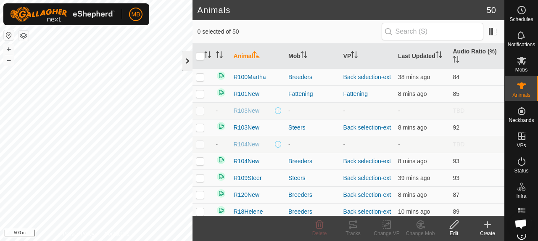  What do you see at coordinates (521, 19) in the screenshot?
I see `span: Schedules` at bounding box center [521, 19].